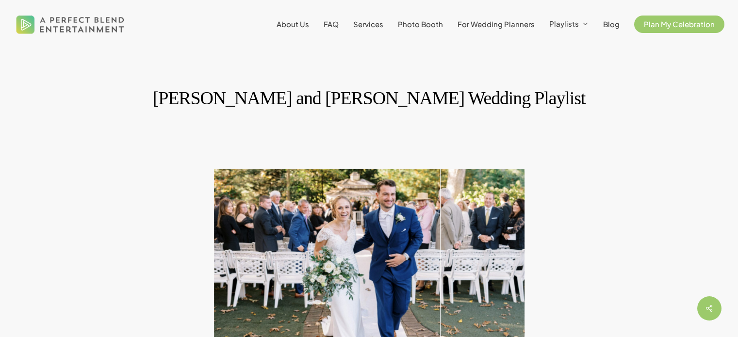 This screenshot has height=337, width=738. What do you see at coordinates (496, 24) in the screenshot?
I see `span: For Wedding Planners` at bounding box center [496, 24].